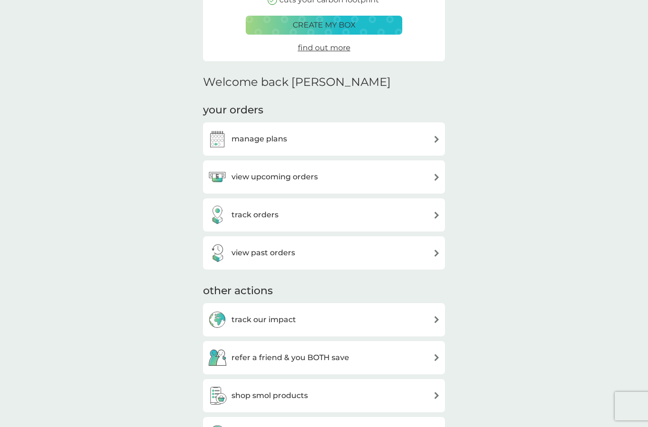  Describe the element at coordinates (324, 47) in the screenshot. I see `span: find out more` at that location.